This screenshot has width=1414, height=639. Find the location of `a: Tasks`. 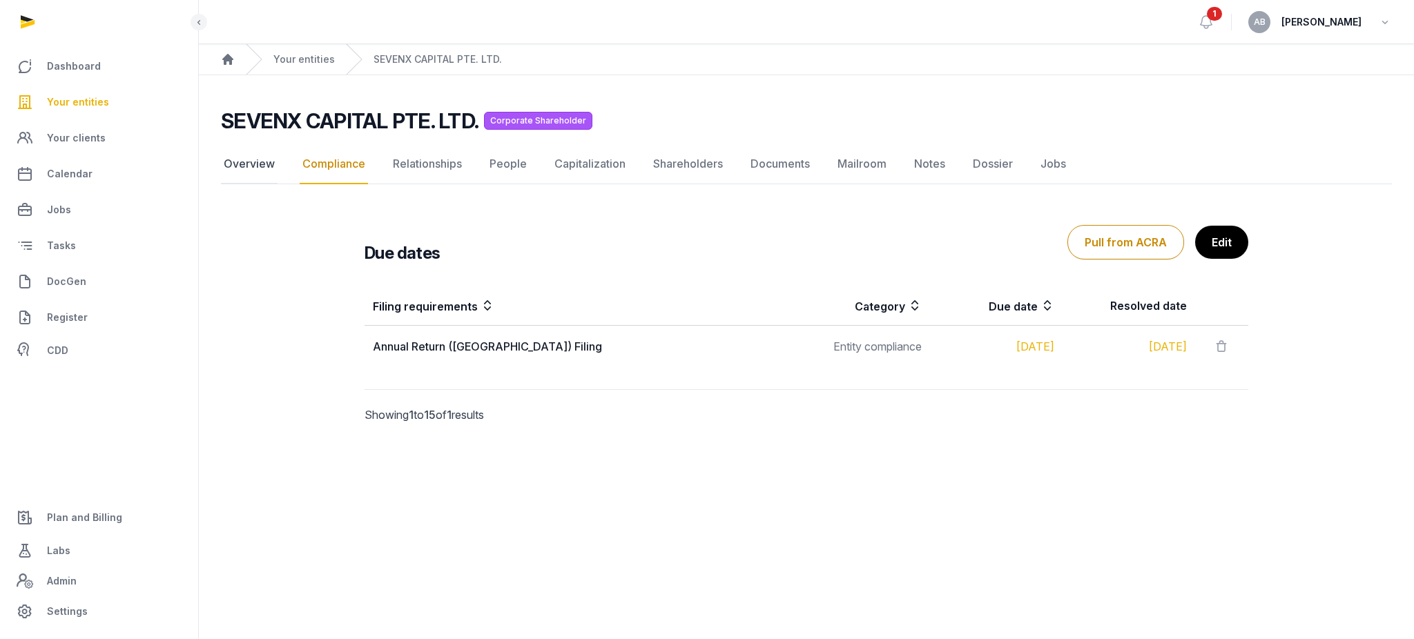

a: Tasks is located at coordinates (99, 246).